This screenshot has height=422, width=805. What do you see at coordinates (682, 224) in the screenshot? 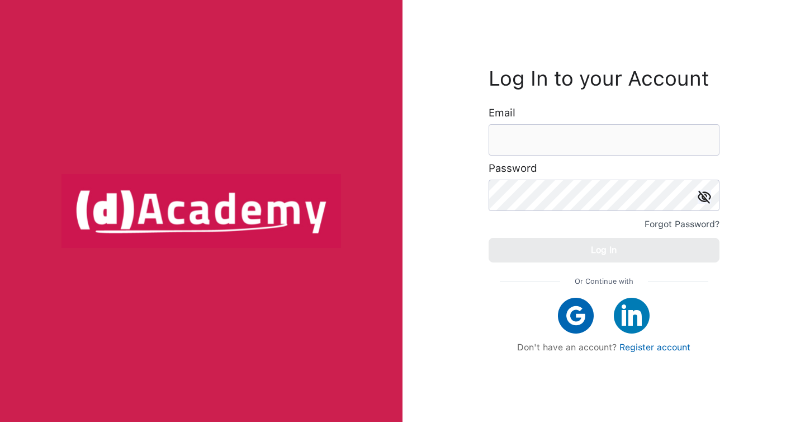
I see `div: Forgot Password?` at bounding box center [682, 224].